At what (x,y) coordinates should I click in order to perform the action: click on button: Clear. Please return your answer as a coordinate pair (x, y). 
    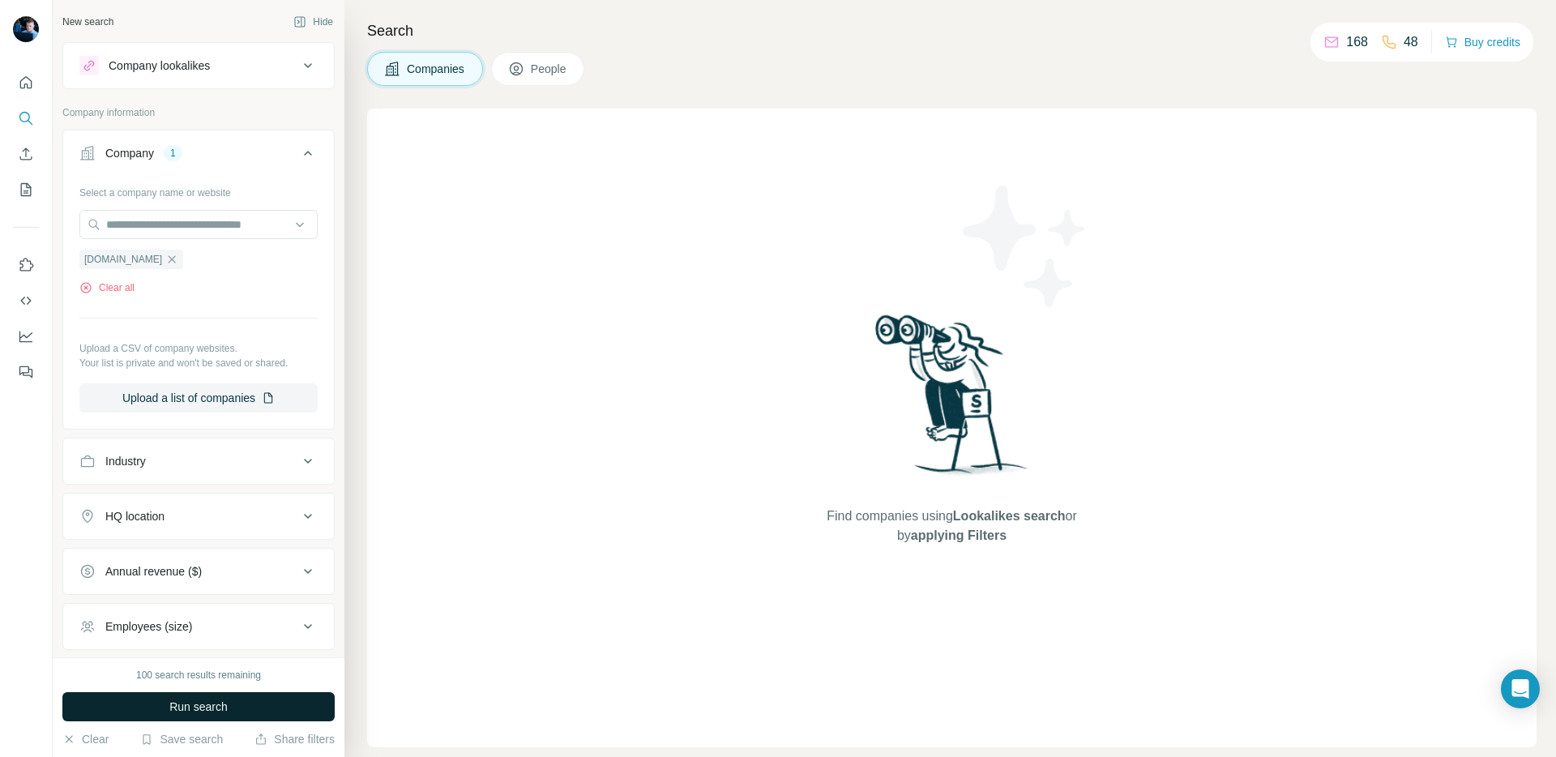
    Looking at the image, I should click on (85, 739).